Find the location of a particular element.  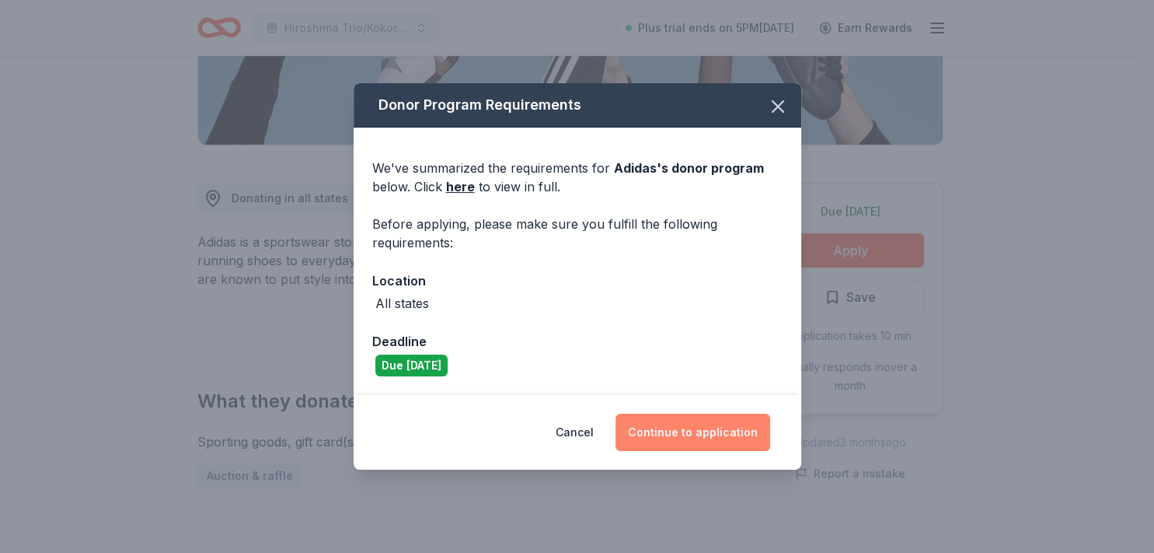

a: here is located at coordinates (460, 187).